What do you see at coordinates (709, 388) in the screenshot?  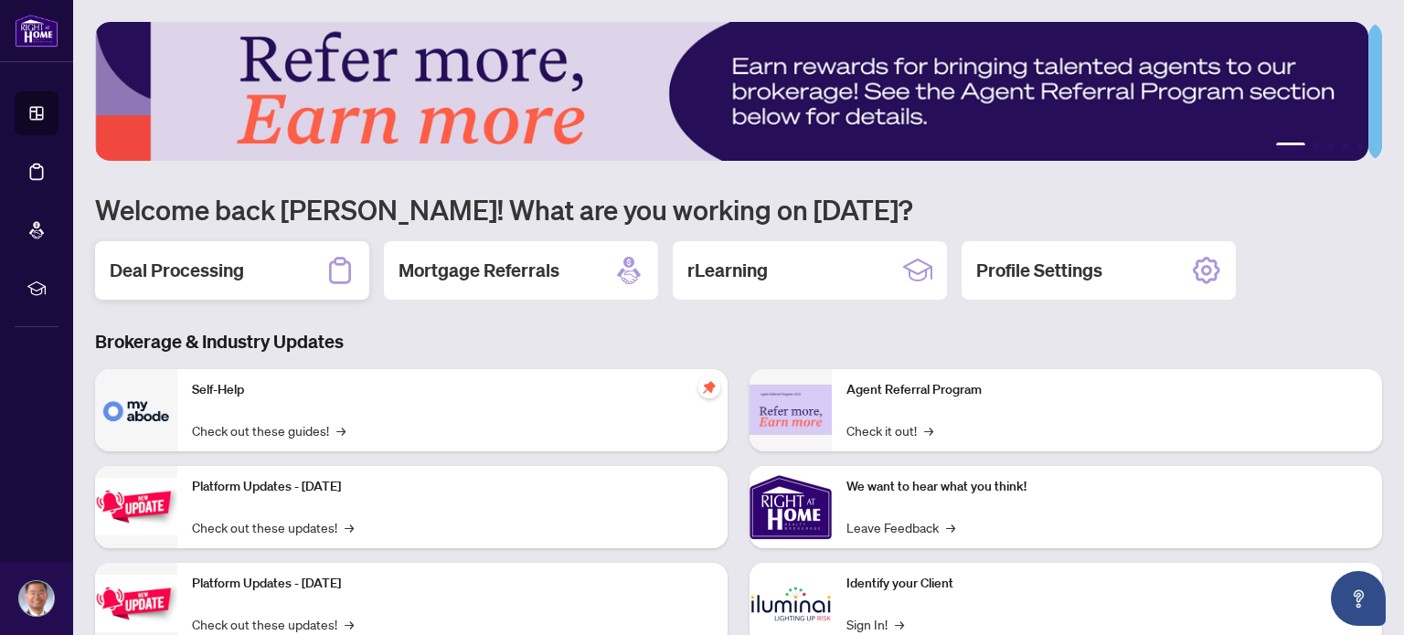 I see `span: pushpin` at bounding box center [709, 388].